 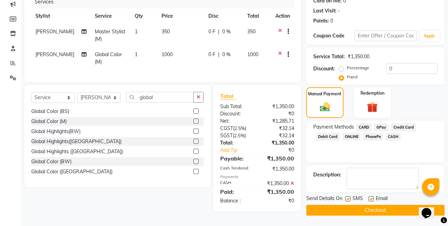 I want to click on span: ONLINE, so click(x=351, y=137).